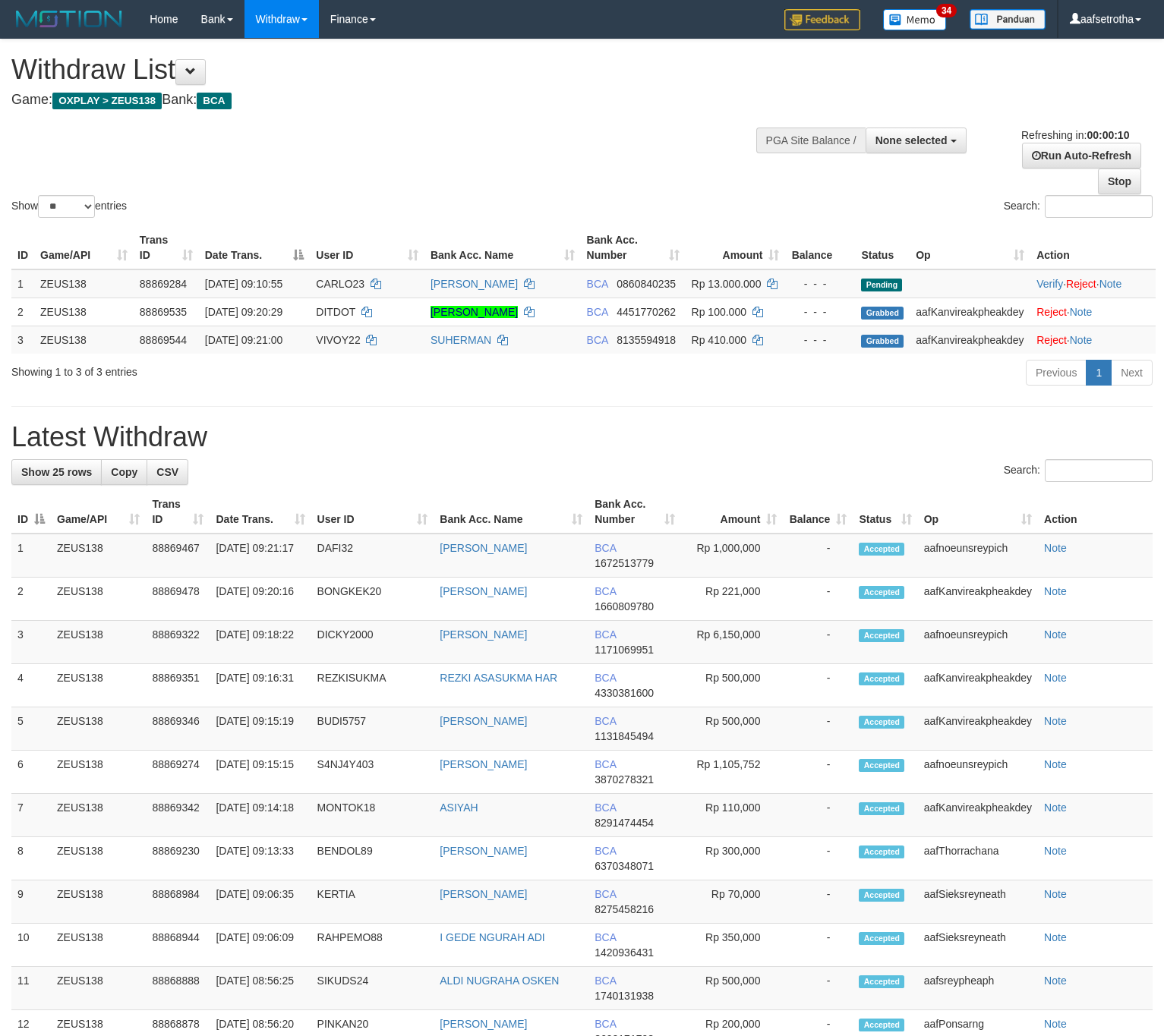 The height and width of the screenshot is (1036, 1164). What do you see at coordinates (372, 729) in the screenshot?
I see `td: BUDI5757` at bounding box center [372, 729].